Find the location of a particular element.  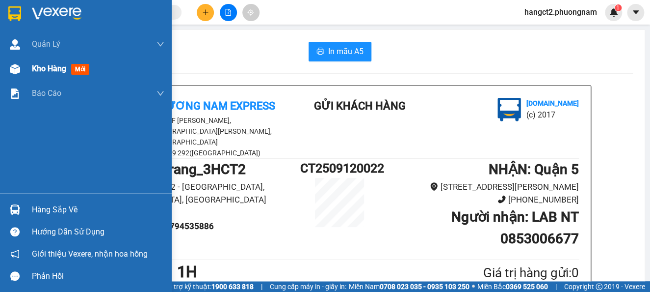

span: 1 is located at coordinates (618, 8).